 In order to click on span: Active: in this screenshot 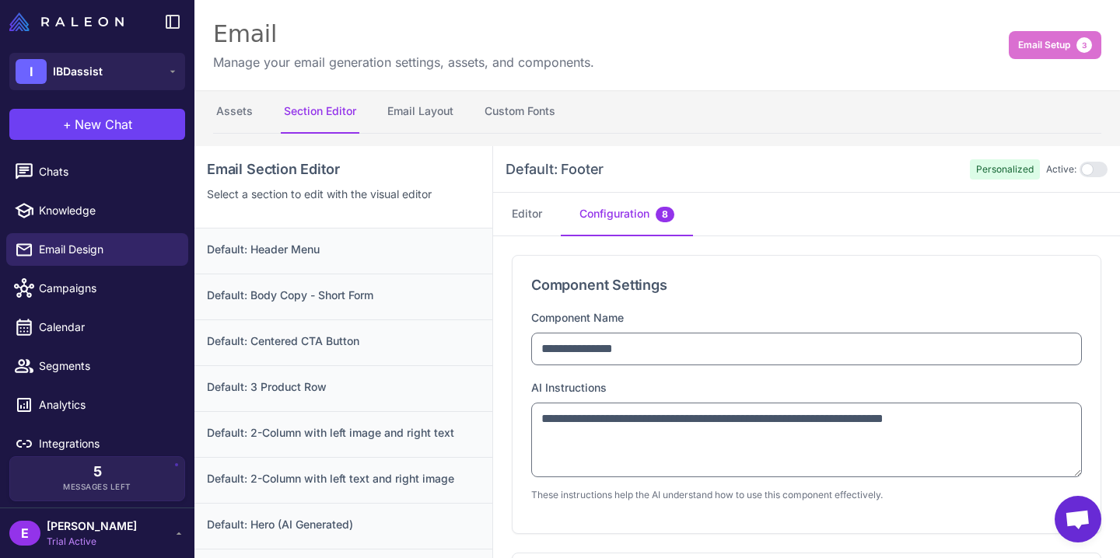, I will do `click(1061, 170)`.